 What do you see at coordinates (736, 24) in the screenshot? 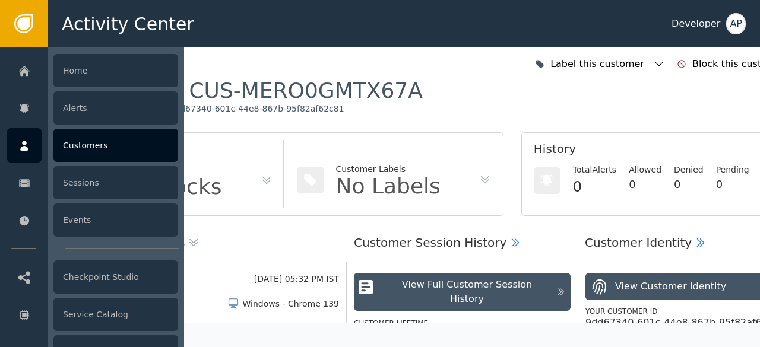
I see `button: AP` at bounding box center [736, 24].